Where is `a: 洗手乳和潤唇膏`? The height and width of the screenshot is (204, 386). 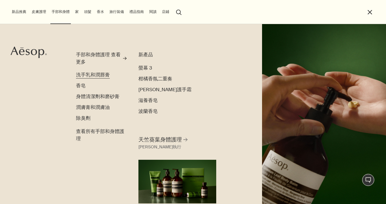 a: 洗手乳和潤唇膏 is located at coordinates (93, 75).